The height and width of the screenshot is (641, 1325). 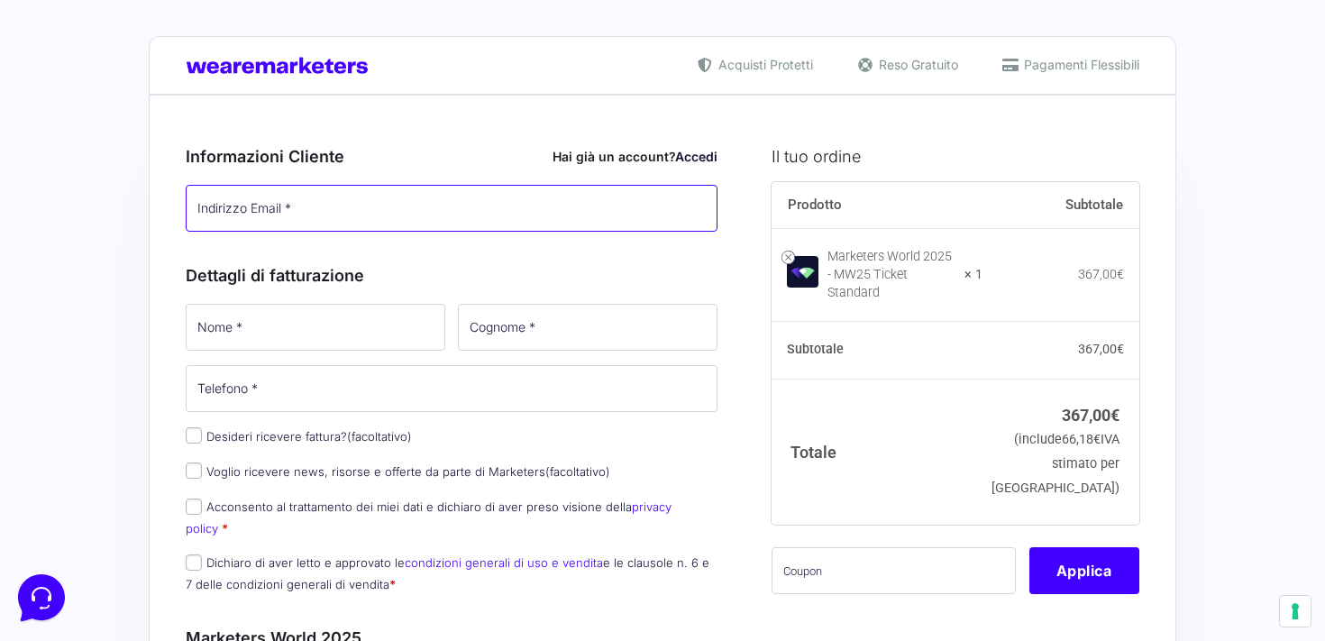 I want to click on label: Desideri ricevere fattura?, so click(x=298, y=436).